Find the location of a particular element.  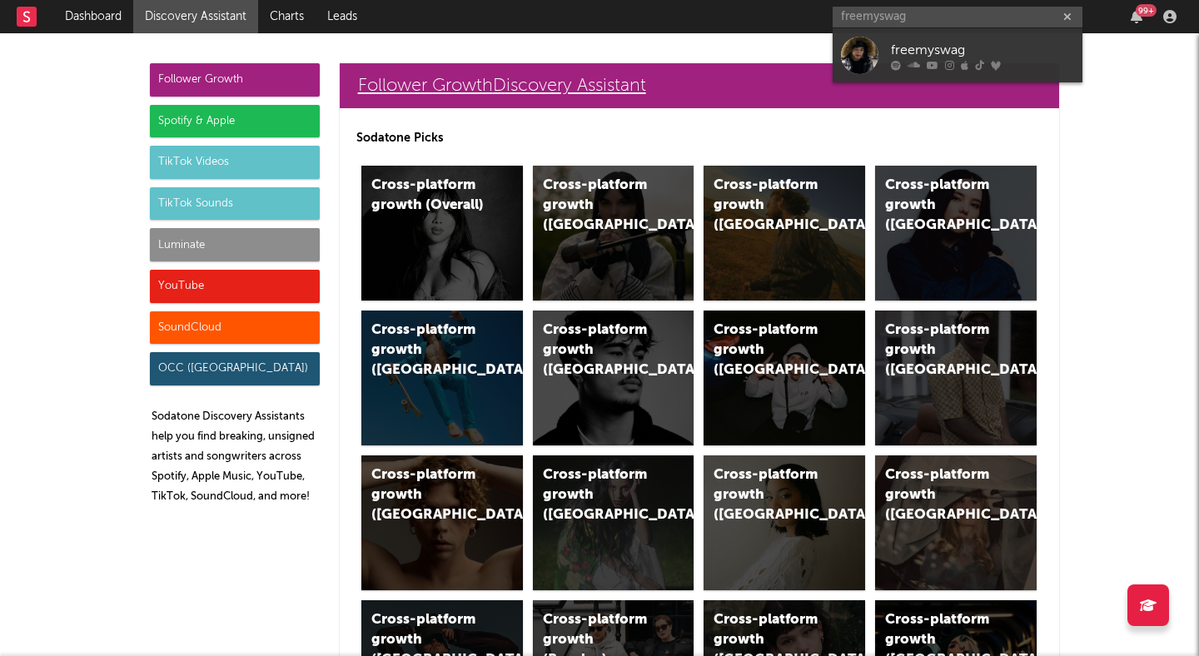

a: Cross-platform growth (Overall) is located at coordinates (442, 233).